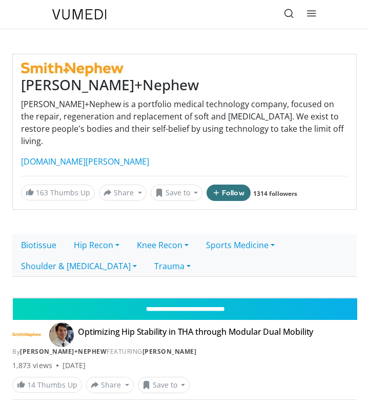 The height and width of the screenshot is (404, 369). I want to click on button: Follow, so click(228, 193).